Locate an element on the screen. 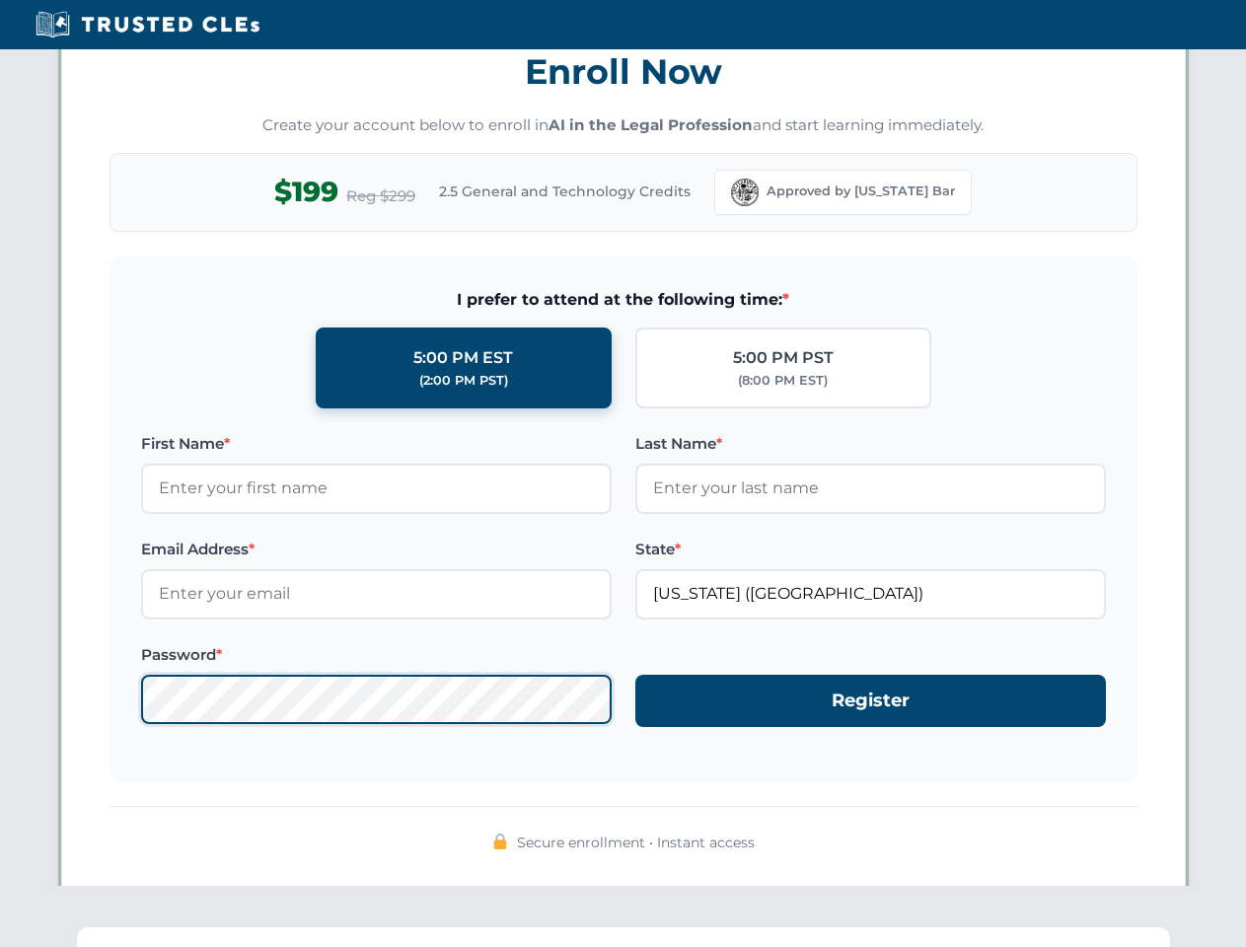 The image size is (1246, 947). div: (8:00 PM EST) is located at coordinates (783, 381).